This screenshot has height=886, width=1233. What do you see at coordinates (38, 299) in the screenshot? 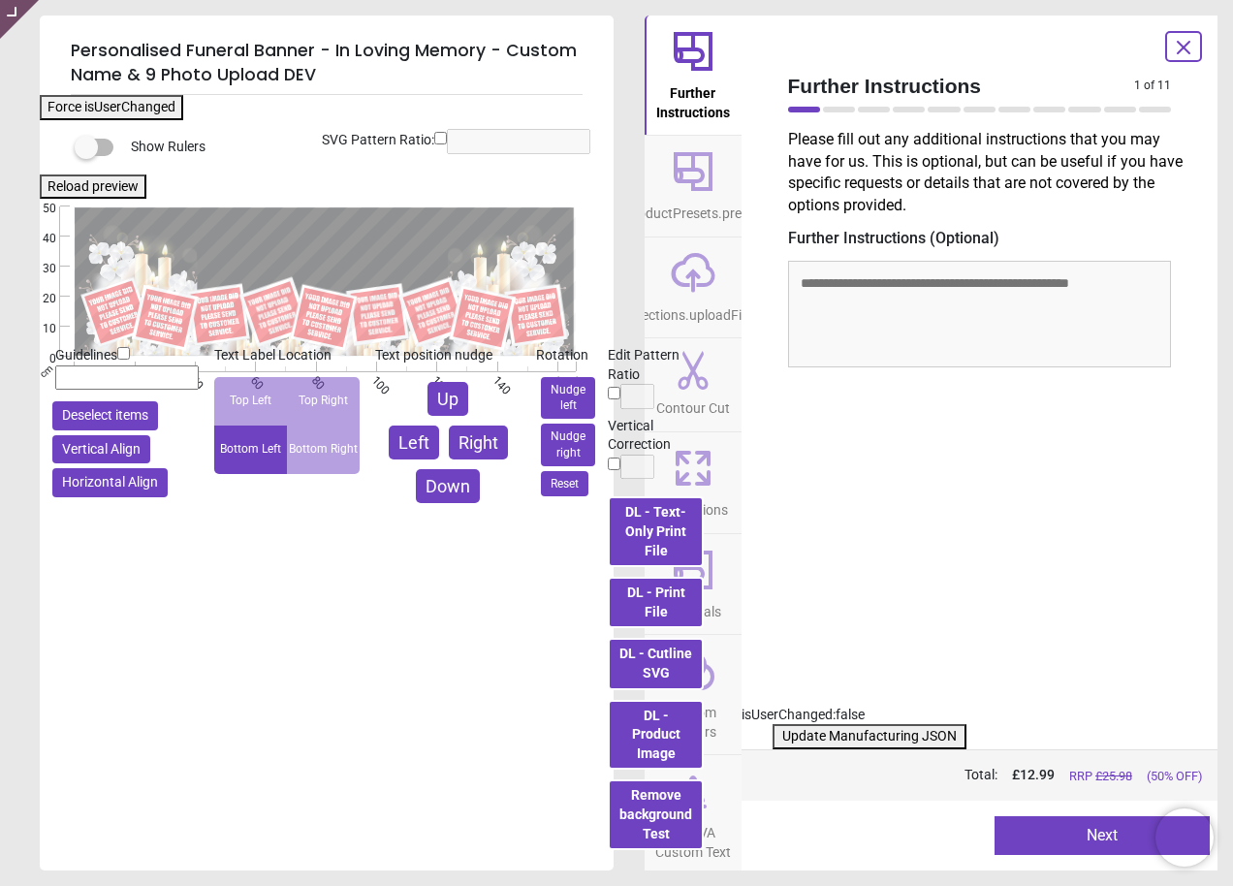
I see `span: 20` at bounding box center [38, 299].